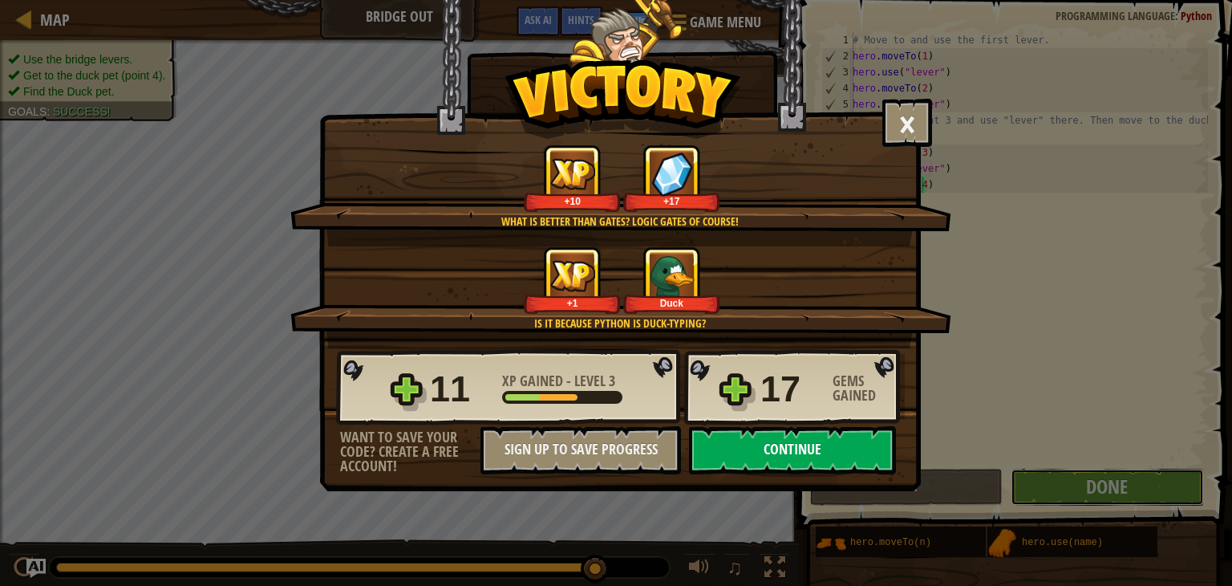 This screenshot has width=1232, height=586. What do you see at coordinates (590, 380) in the screenshot?
I see `span: Level` at bounding box center [590, 380].